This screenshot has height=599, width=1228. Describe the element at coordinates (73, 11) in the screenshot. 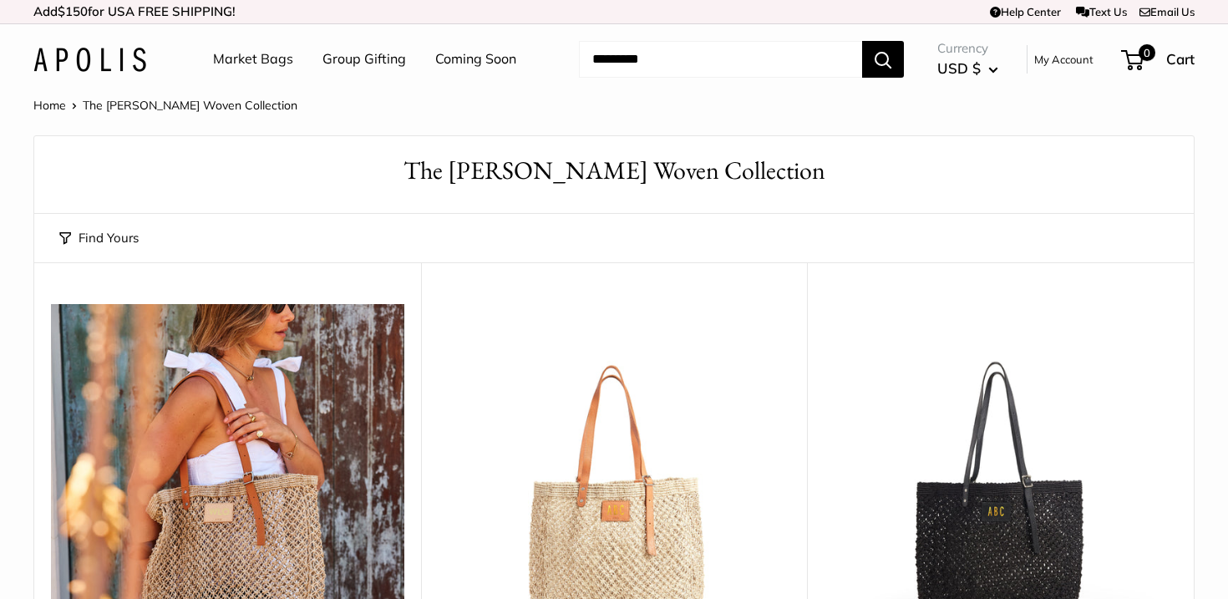

I see `span: $150` at that location.